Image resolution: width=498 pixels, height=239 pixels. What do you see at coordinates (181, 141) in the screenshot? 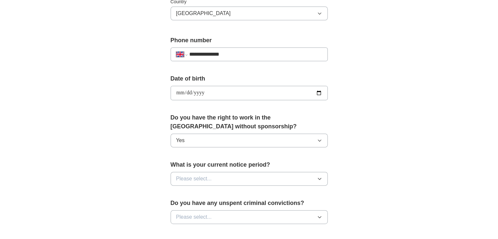
I see `span: Yes` at bounding box center [181, 141].